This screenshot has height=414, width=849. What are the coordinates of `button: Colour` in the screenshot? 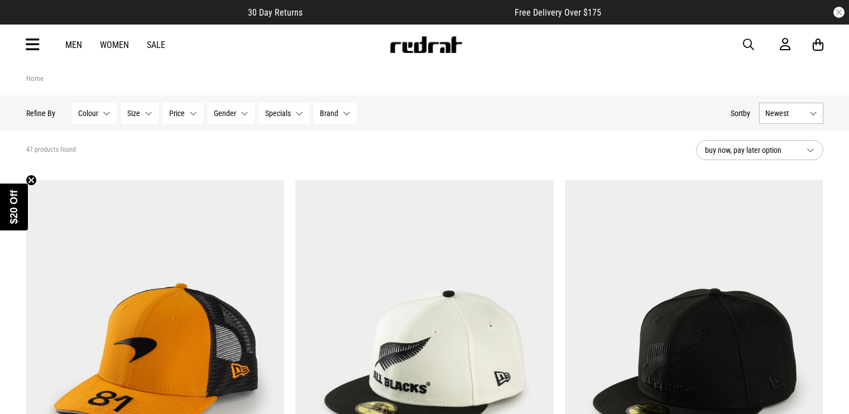 It's located at (94, 113).